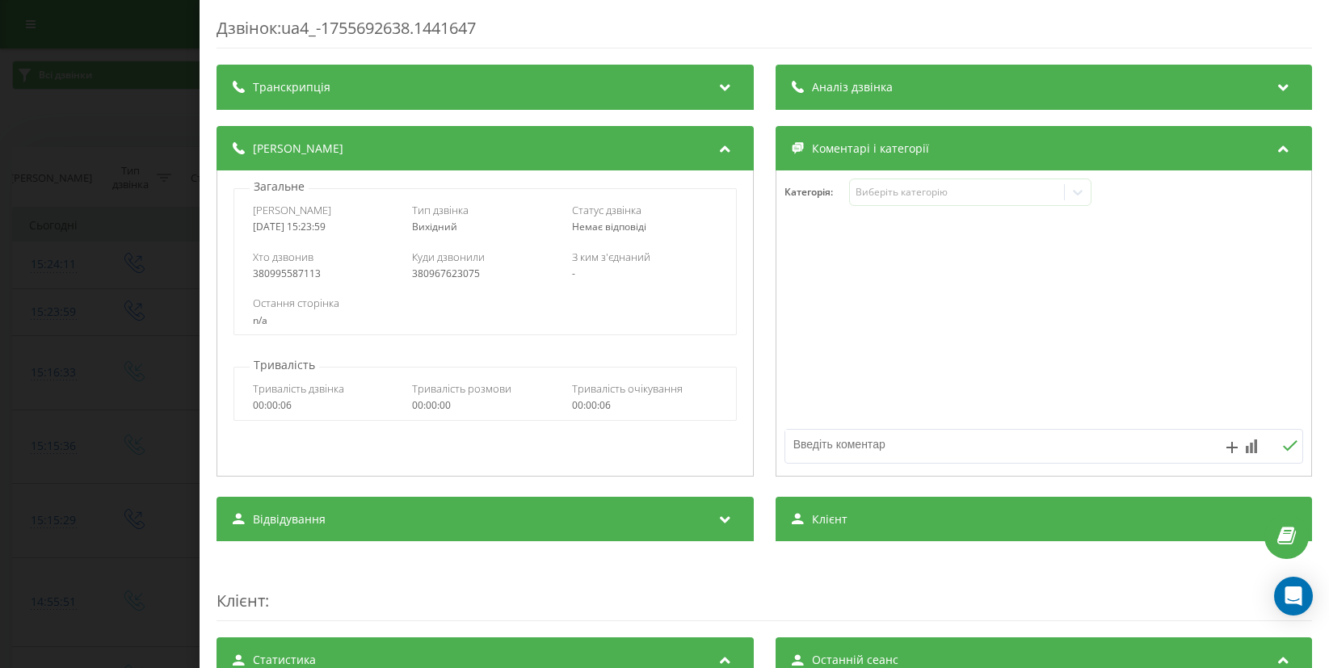 The width and height of the screenshot is (1329, 668). Describe the element at coordinates (485, 274) in the screenshot. I see `div: 380967623075` at that location.